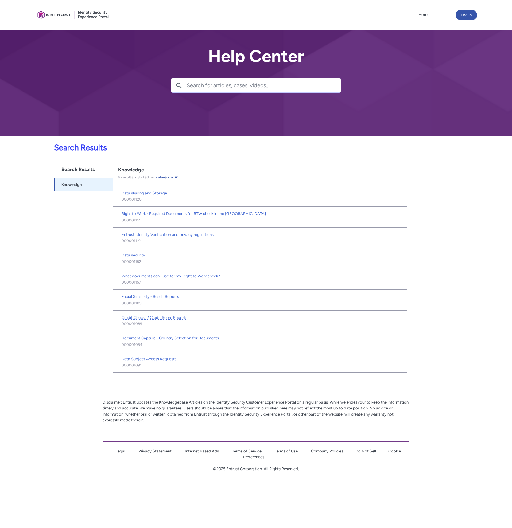 The height and width of the screenshot is (528, 512). Describe the element at coordinates (179, 85) in the screenshot. I see `button: Search` at that location.